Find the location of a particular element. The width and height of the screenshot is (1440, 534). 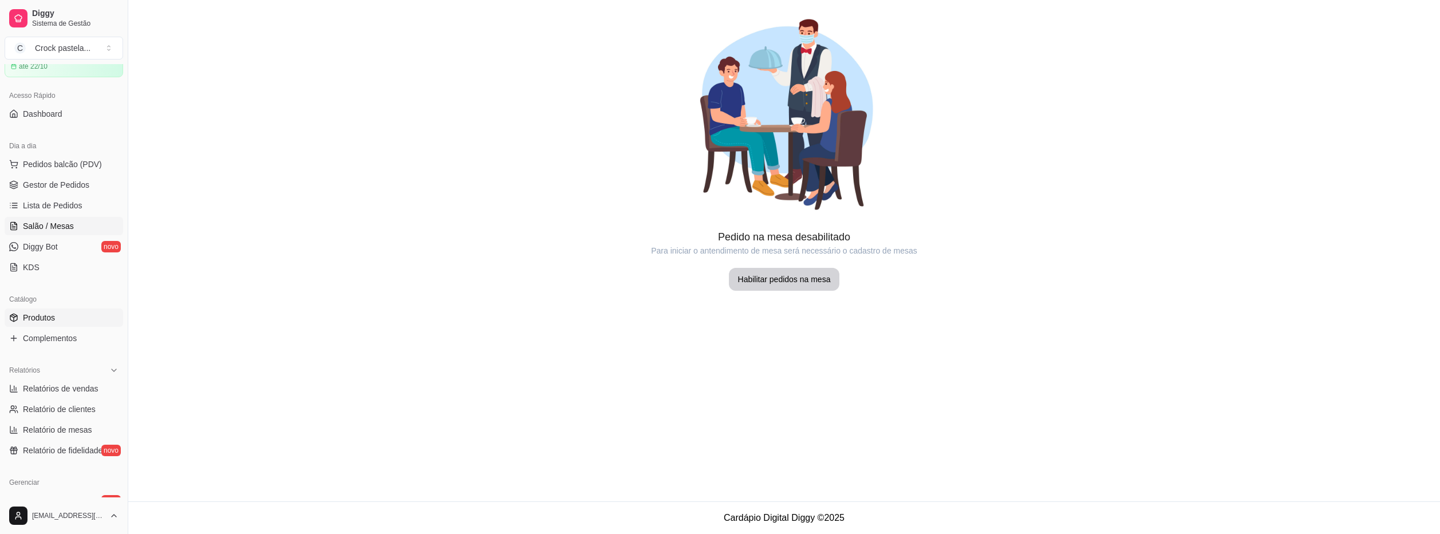

span: Relatório de mesas is located at coordinates (57, 430).